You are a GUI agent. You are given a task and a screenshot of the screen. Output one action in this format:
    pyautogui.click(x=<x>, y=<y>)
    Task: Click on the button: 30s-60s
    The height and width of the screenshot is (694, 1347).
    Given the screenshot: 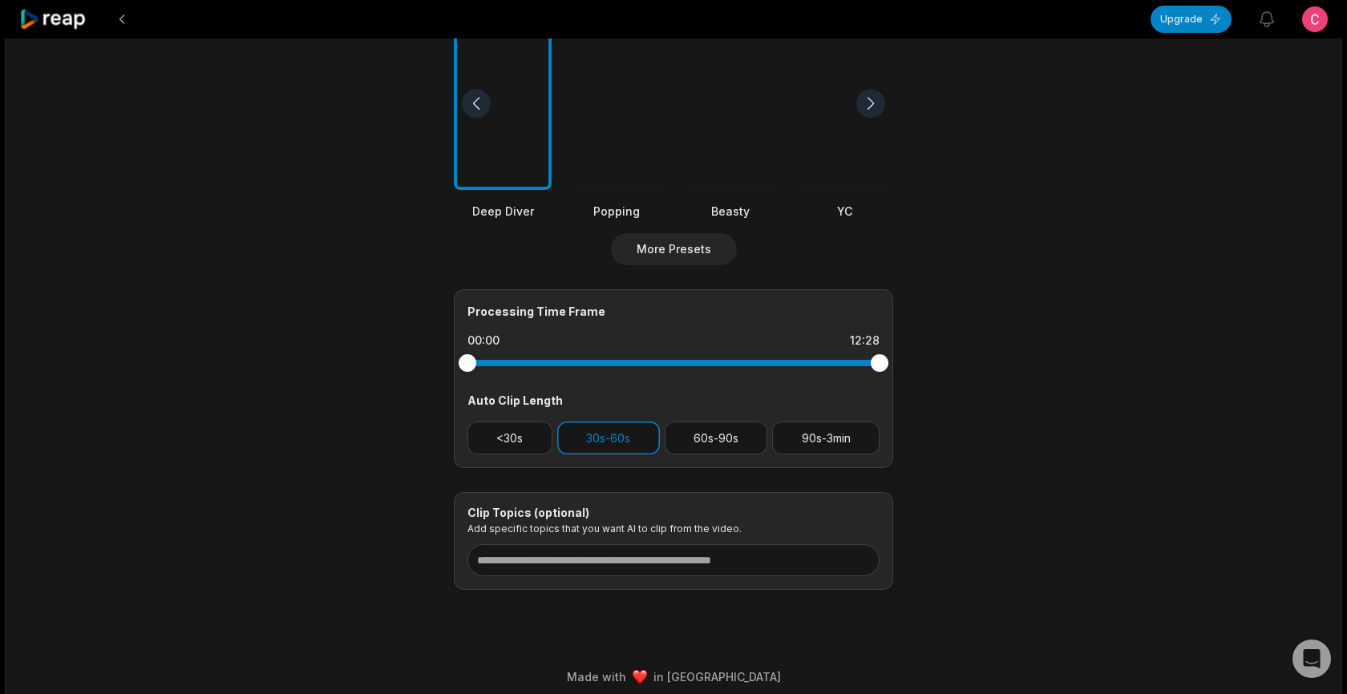 What is the action you would take?
    pyautogui.click(x=608, y=438)
    